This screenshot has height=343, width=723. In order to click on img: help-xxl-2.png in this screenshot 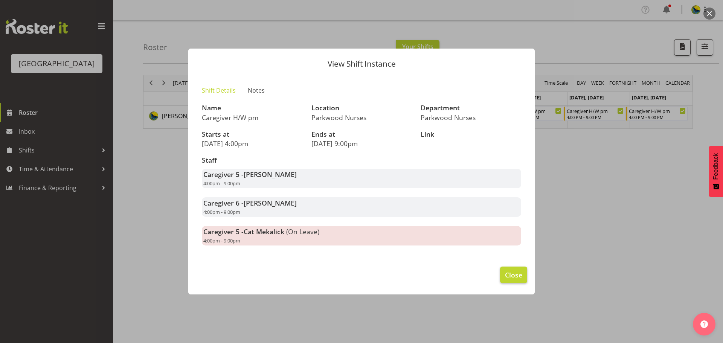, I will do `click(704, 324)`.